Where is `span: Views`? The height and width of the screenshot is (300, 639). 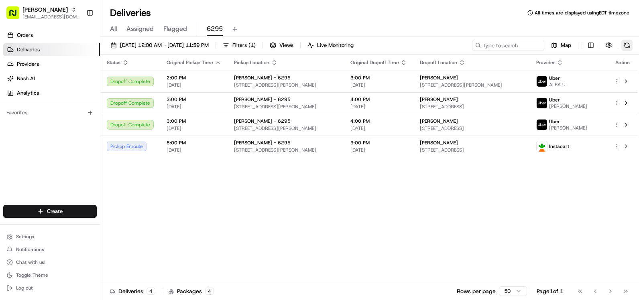 span: Views is located at coordinates (286, 45).